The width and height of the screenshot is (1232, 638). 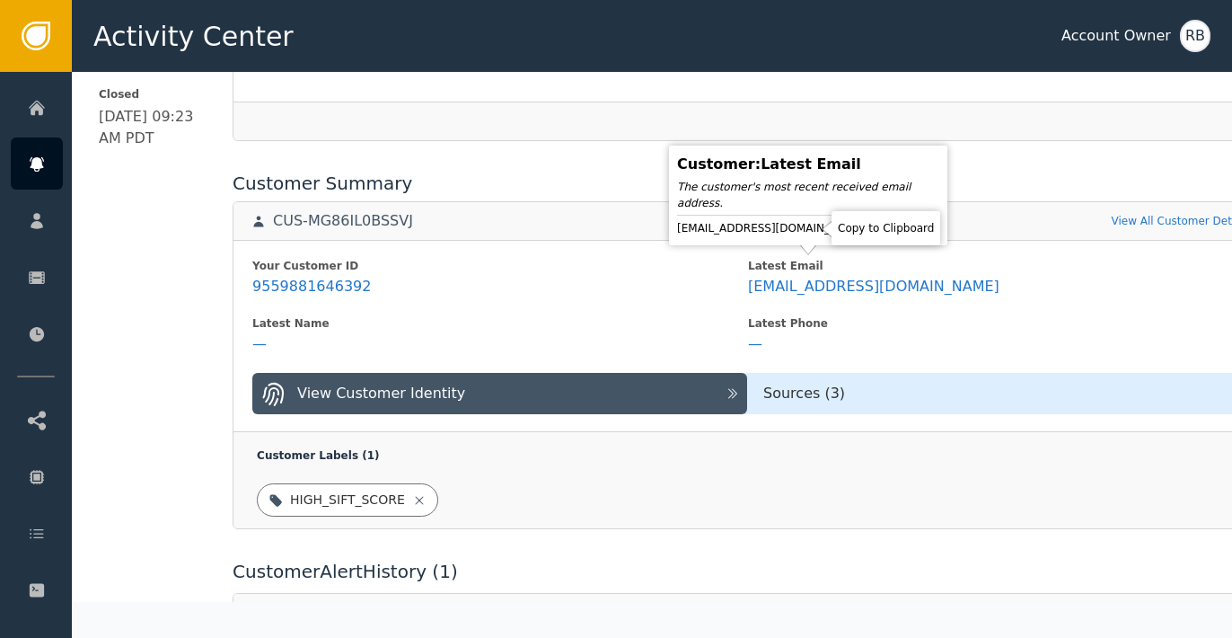 What do you see at coordinates (312, 286) in the screenshot?
I see `div: 9559881646392` at bounding box center [312, 286].